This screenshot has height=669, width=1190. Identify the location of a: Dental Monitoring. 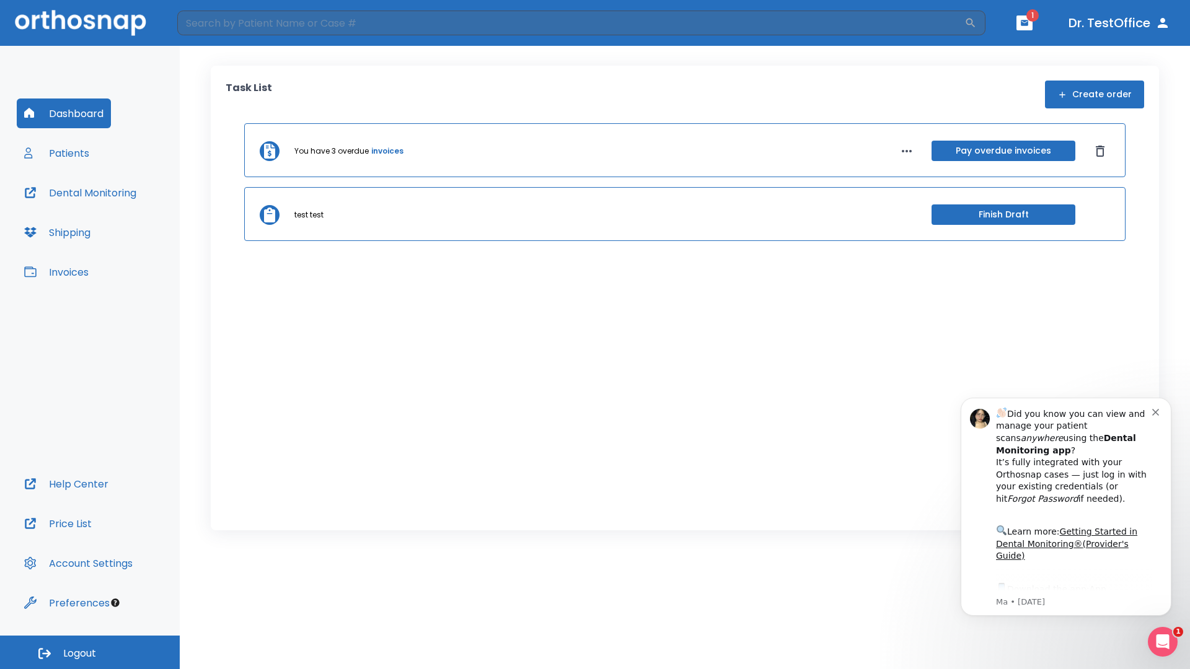
(80, 193).